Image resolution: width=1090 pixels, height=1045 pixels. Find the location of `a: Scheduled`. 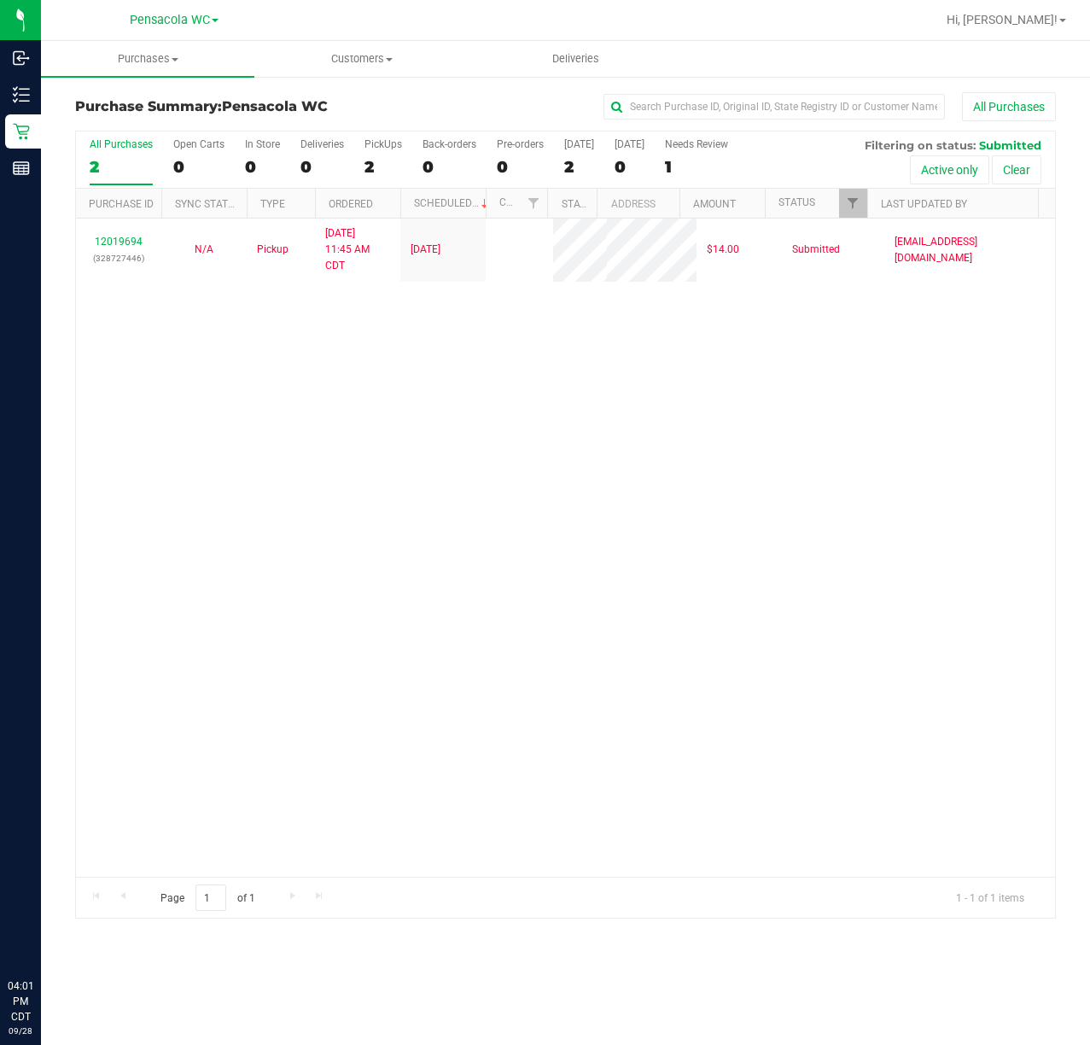

a: Scheduled is located at coordinates (452, 203).